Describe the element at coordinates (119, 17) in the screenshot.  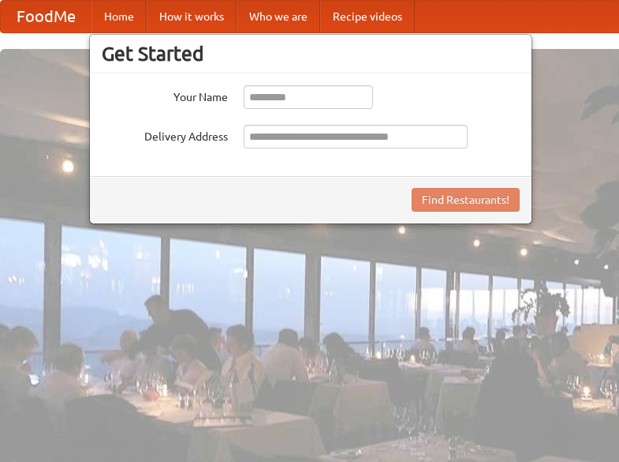
I see `a: Home` at that location.